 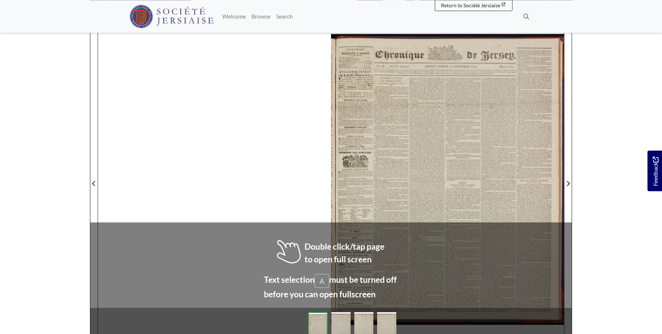 I want to click on span: Feedback, so click(x=656, y=171).